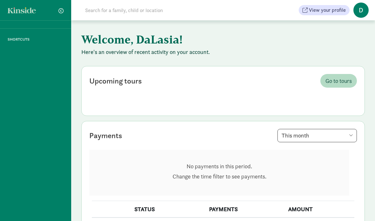 Image resolution: width=375 pixels, height=221 pixels. What do you see at coordinates (115, 81) in the screenshot?
I see `div: Upcoming tours` at bounding box center [115, 81].